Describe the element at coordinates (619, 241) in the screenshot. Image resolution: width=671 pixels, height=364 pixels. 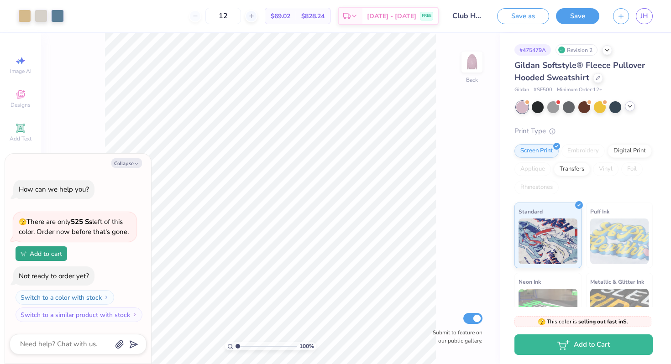
I see `img: Puff Ink` at that location.